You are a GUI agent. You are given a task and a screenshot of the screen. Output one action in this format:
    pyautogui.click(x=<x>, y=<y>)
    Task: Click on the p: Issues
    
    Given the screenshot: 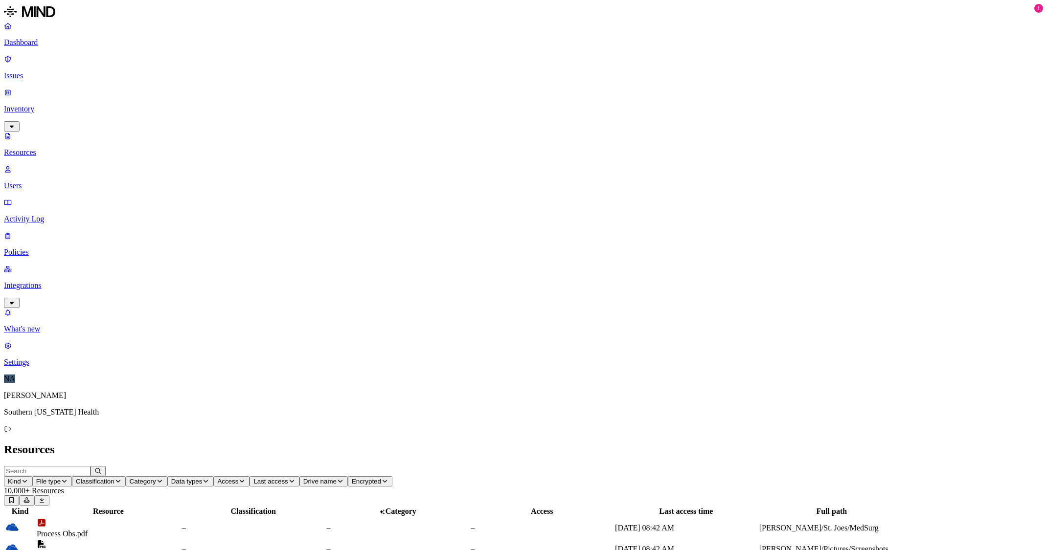 What is the action you would take?
    pyautogui.click(x=523, y=76)
    